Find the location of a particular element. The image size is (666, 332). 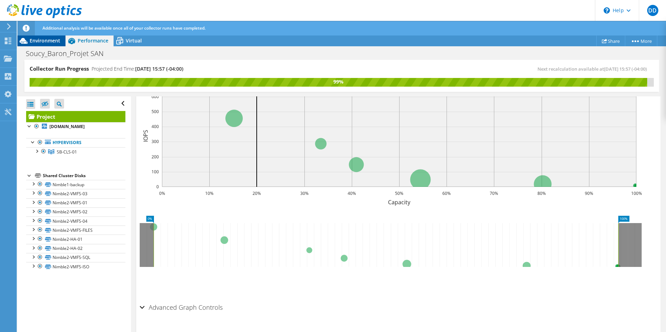

text: 0% is located at coordinates (162, 193).